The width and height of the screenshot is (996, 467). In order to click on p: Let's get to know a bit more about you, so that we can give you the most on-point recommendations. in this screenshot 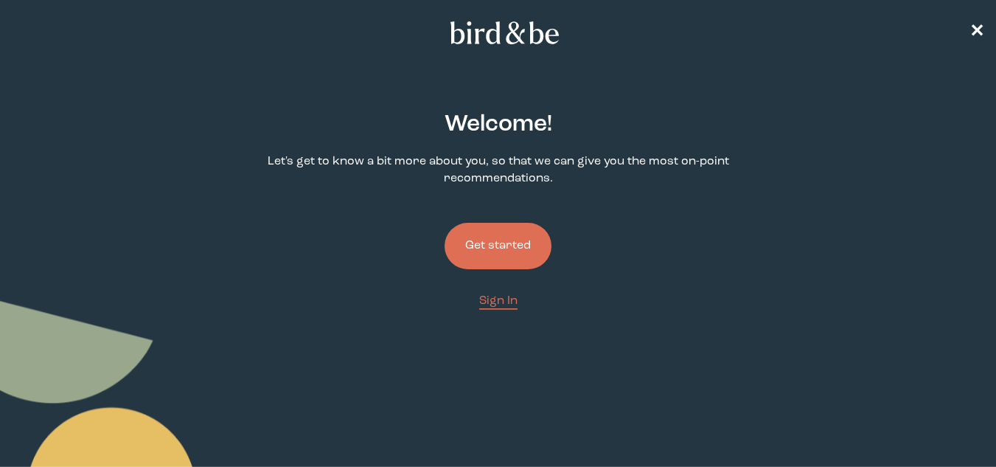, I will do `click(498, 170)`.